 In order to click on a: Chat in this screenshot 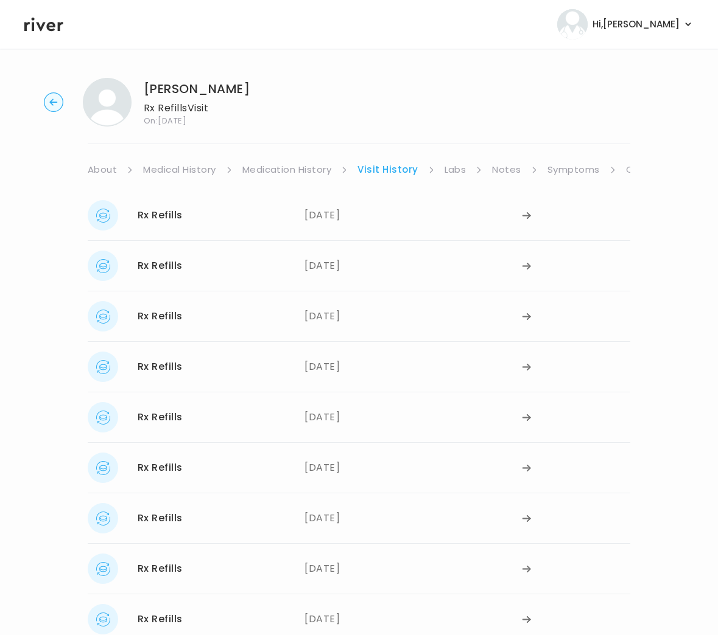, I will do `click(638, 170)`.